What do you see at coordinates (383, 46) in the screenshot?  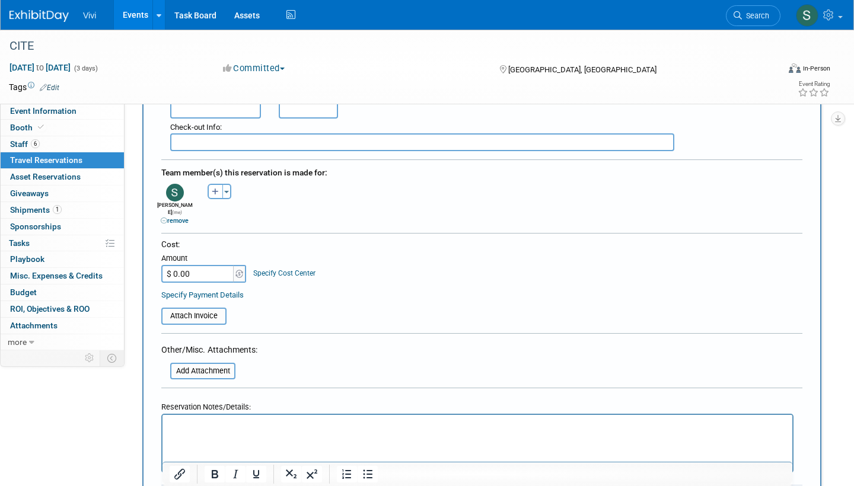 I see `div: CITE` at bounding box center [383, 46].